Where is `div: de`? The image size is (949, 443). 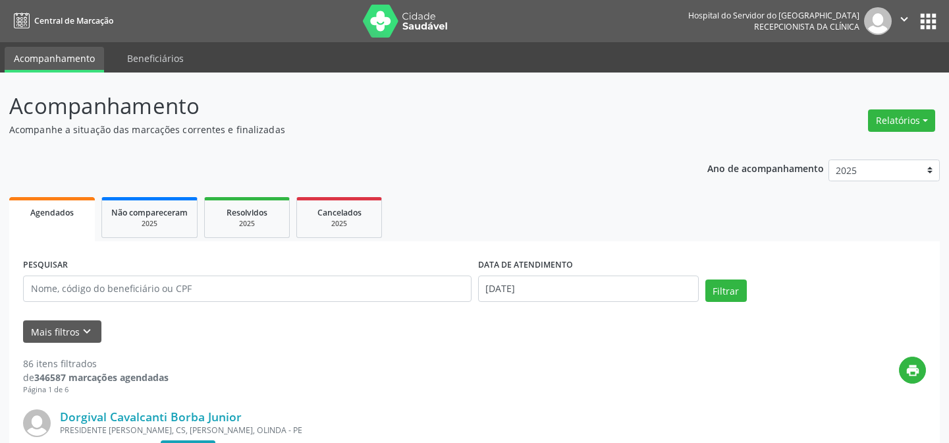 div: de is located at coordinates (96, 377).